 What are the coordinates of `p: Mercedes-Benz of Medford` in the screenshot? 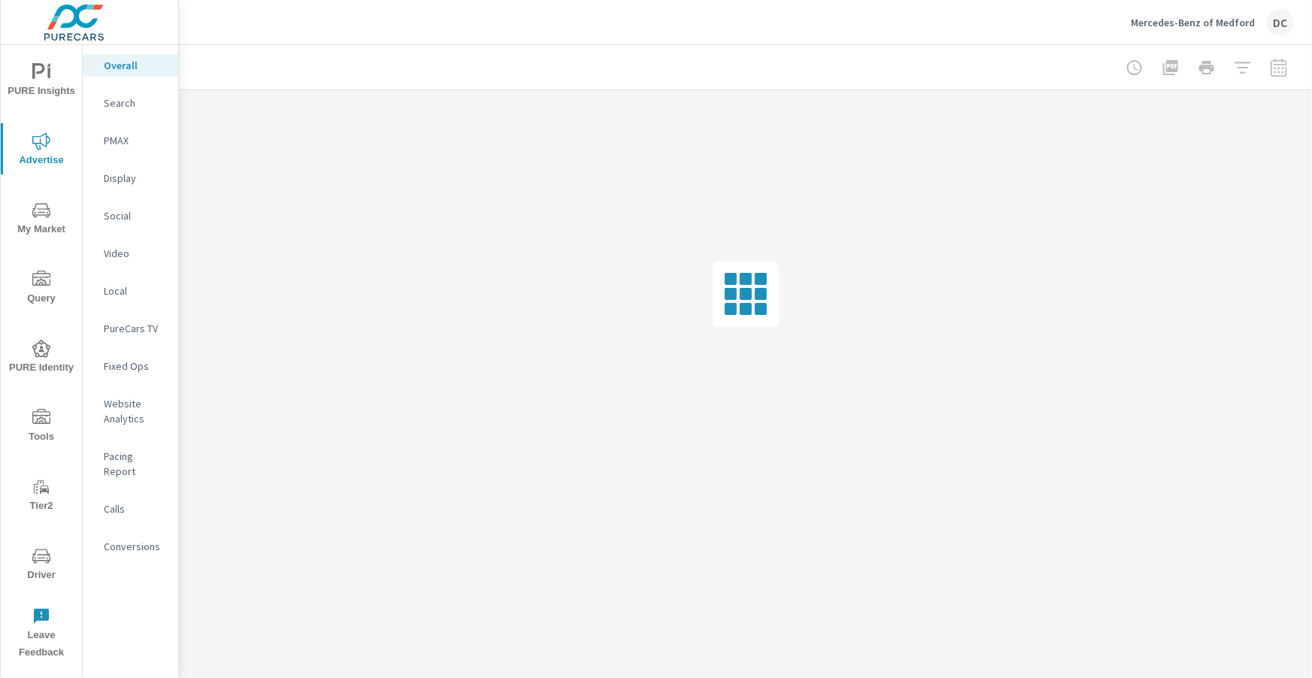 It's located at (1193, 23).